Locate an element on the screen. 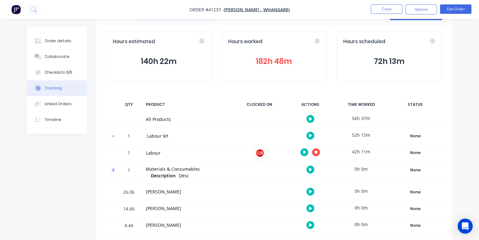 The image size is (479, 240). button: Options is located at coordinates (422, 9).